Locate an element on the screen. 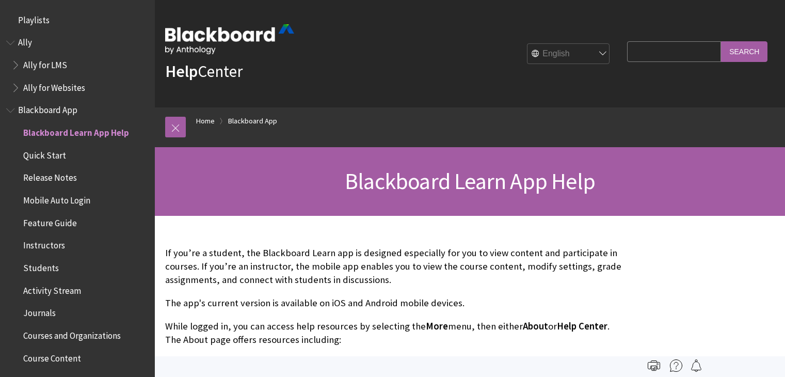  span: Courses and Organizations is located at coordinates (72, 334).